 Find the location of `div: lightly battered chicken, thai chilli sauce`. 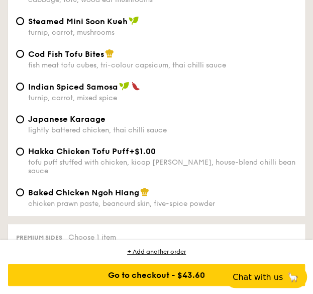

div: lightly battered chicken, thai chilli sauce is located at coordinates (163, 130).